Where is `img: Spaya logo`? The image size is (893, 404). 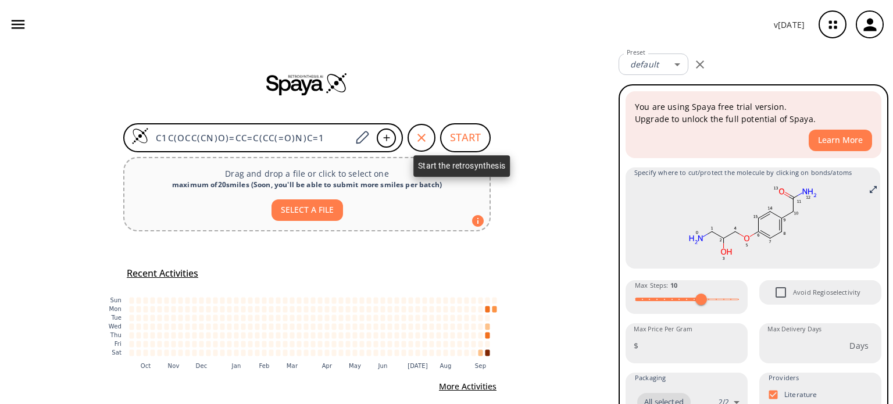 img: Spaya logo is located at coordinates (307, 84).